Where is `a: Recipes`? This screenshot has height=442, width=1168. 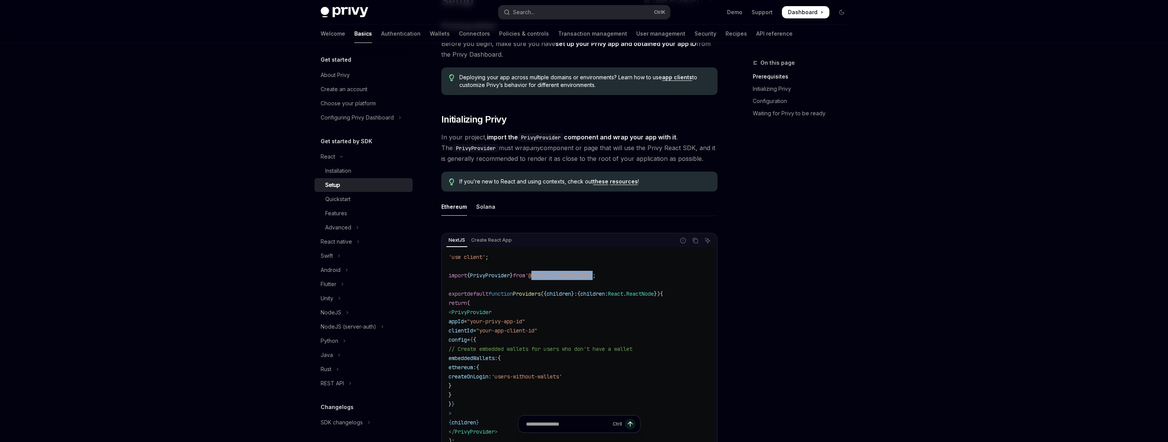 a: Recipes is located at coordinates (736, 34).